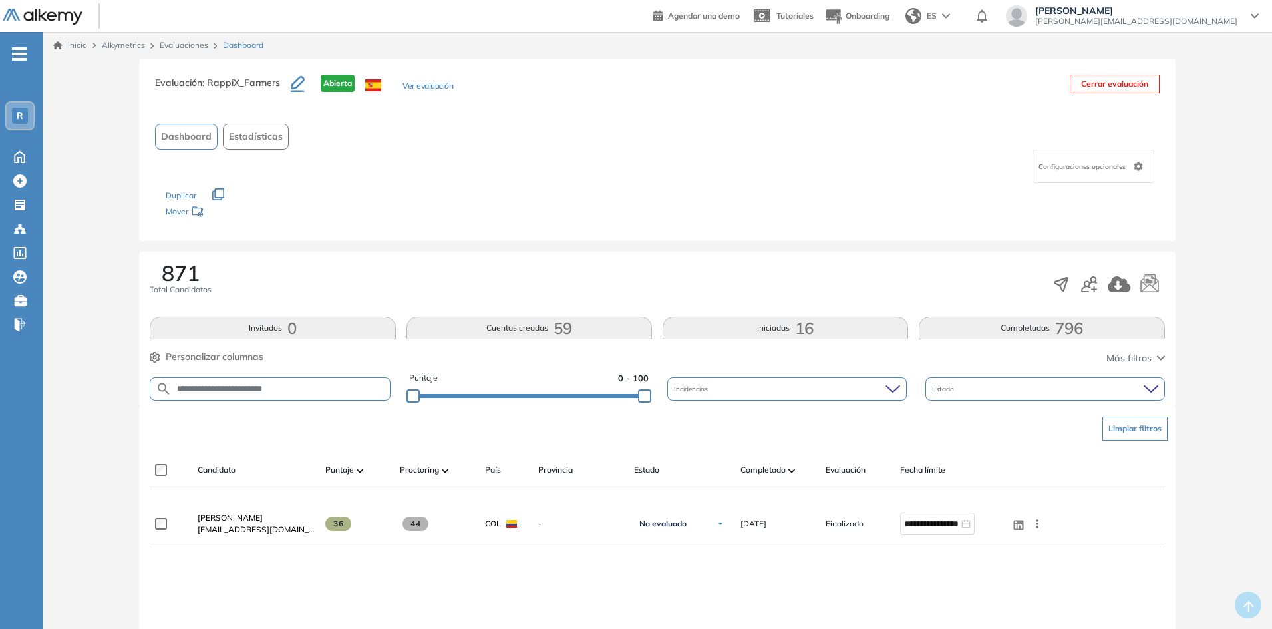 The width and height of the screenshot is (1272, 629). What do you see at coordinates (1041, 328) in the screenshot?
I see `button: Completadas796` at bounding box center [1041, 328].